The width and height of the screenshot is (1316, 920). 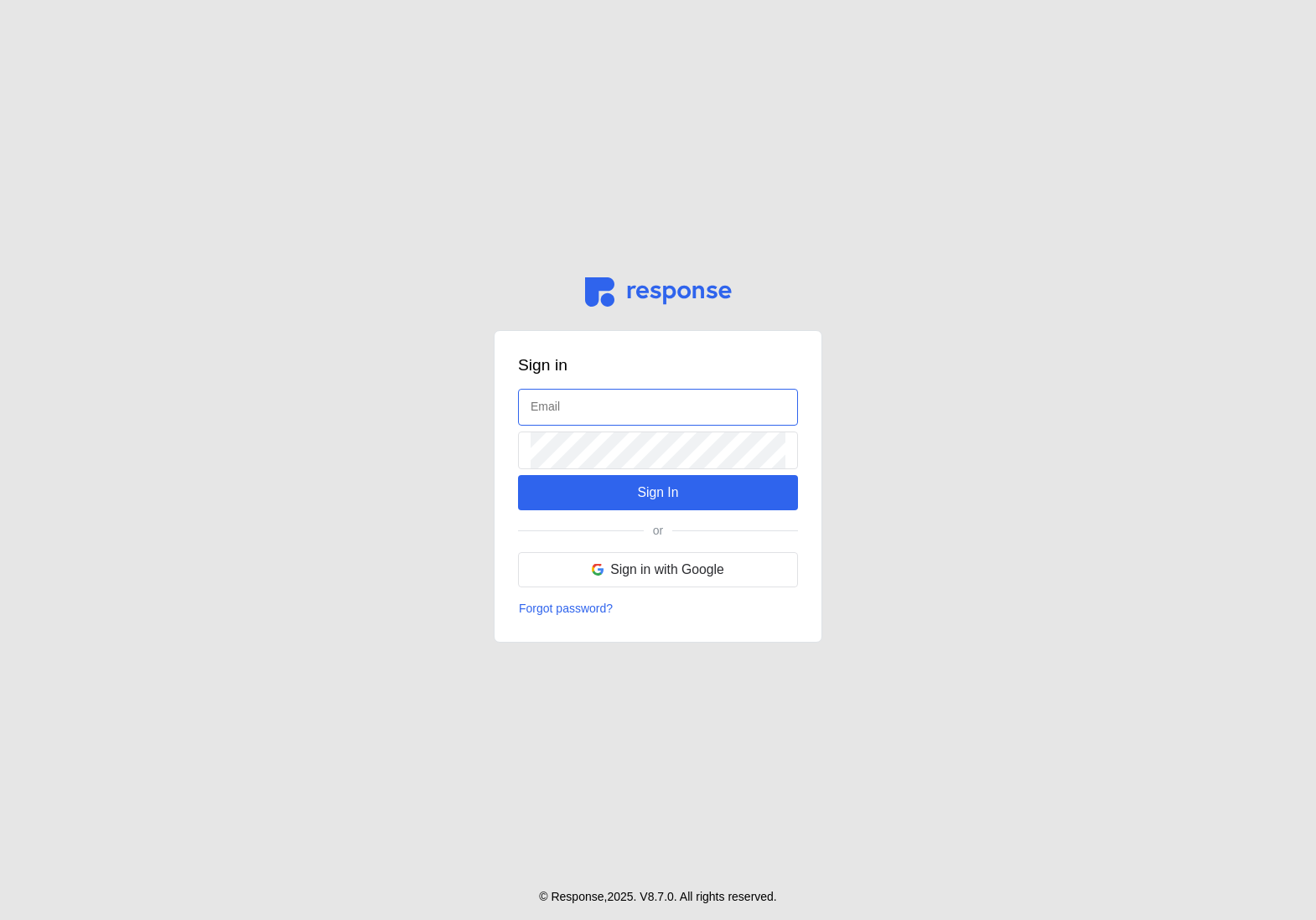 What do you see at coordinates (658, 407) in the screenshot?
I see `input: Email` at bounding box center [658, 407].